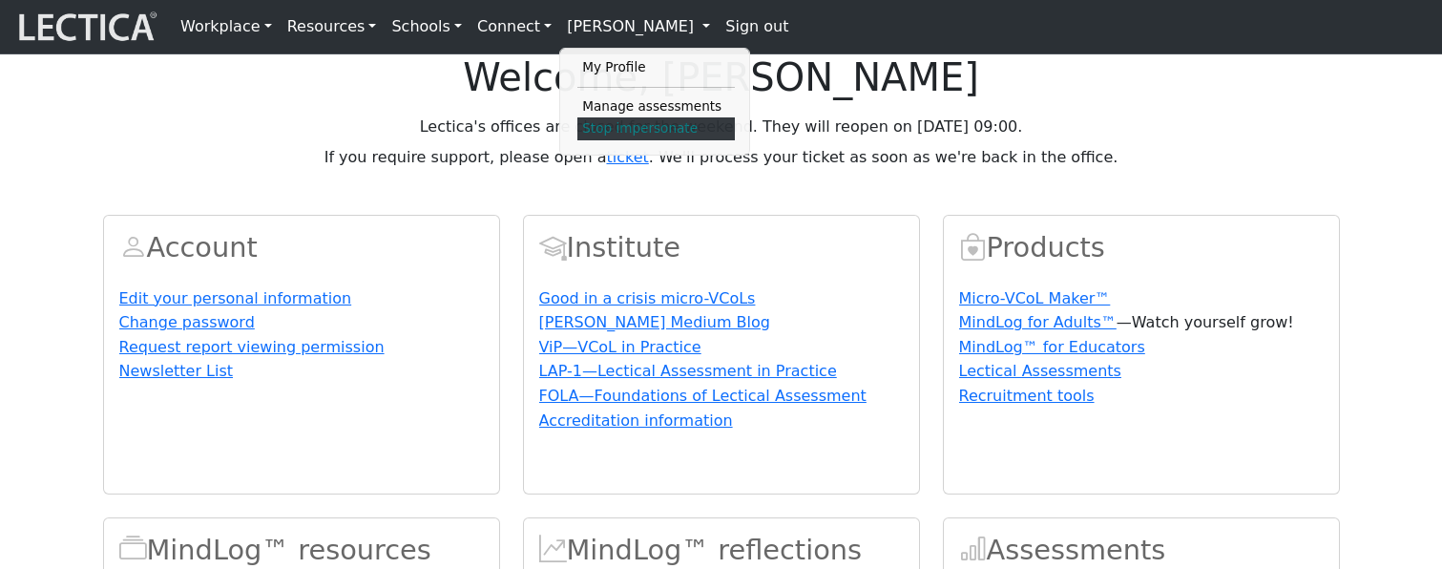 This screenshot has height=569, width=1442. What do you see at coordinates (553, 550) in the screenshot?
I see `span: MindLog` at bounding box center [553, 550].